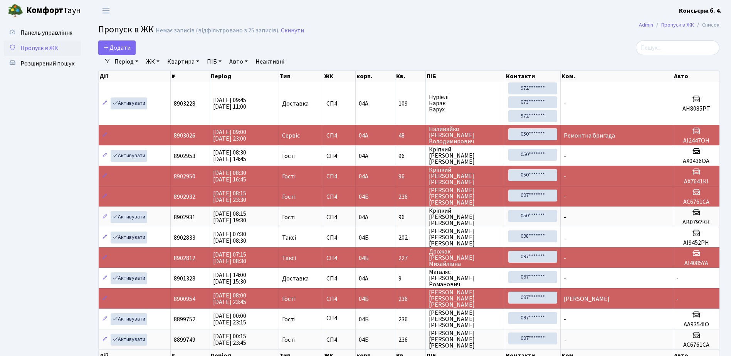  Describe the element at coordinates (54, 11) in the screenshot. I see `span: Таун` at that location.